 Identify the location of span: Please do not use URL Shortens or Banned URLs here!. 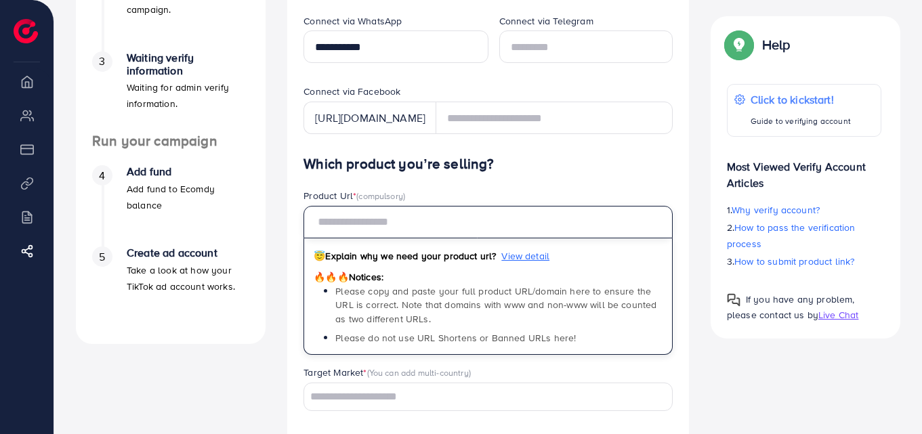
(455, 338).